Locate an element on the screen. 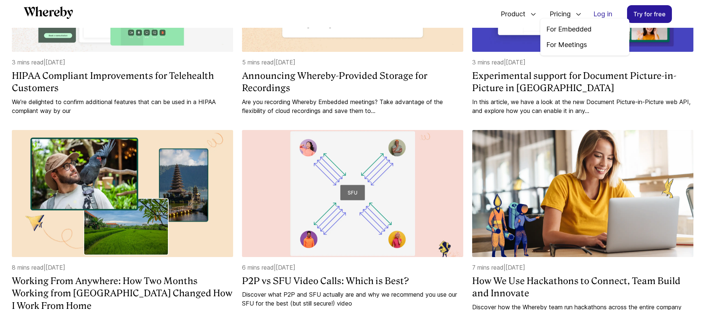 This screenshot has height=310, width=706. div: Discover what P2P and SFU actually are and why we recommend you use our SFU for the best (but sti... is located at coordinates (353, 299).